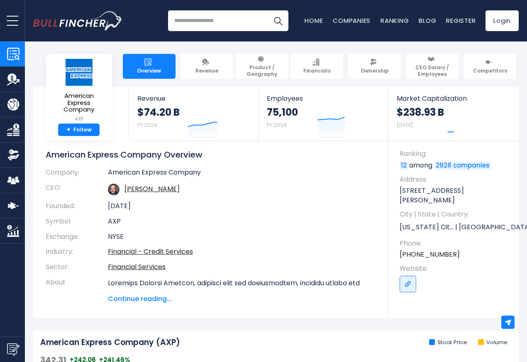  I want to click on th: Industry:, so click(77, 252).